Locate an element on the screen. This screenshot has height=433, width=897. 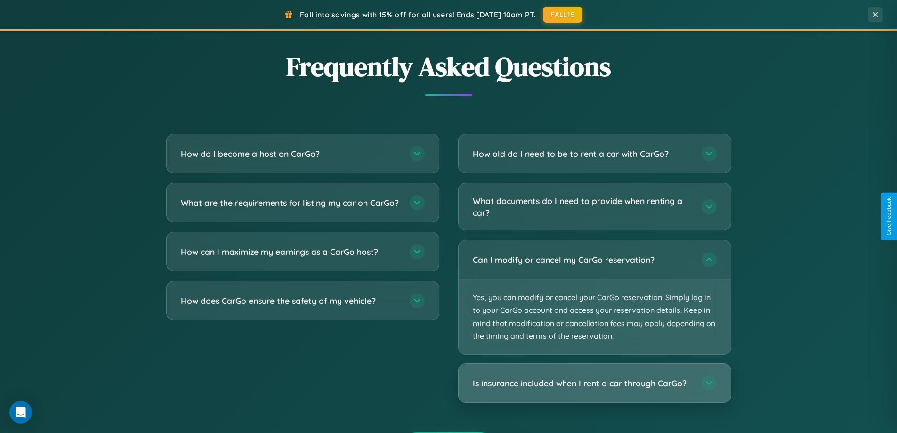
h3: Can I modify or cancel my CarGo reservation? is located at coordinates (582, 259).